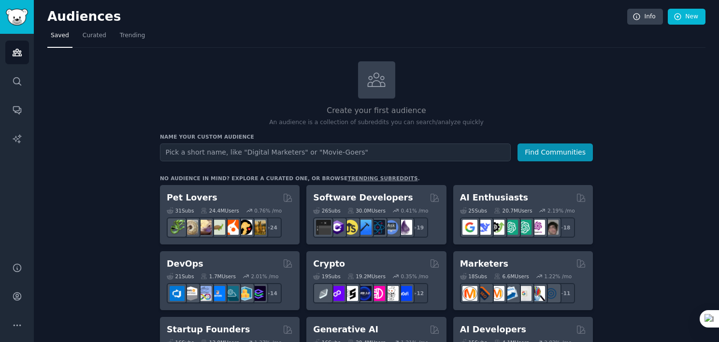  What do you see at coordinates (558, 277) in the screenshot?
I see `div: 1.22 % /mo` at bounding box center [558, 277].